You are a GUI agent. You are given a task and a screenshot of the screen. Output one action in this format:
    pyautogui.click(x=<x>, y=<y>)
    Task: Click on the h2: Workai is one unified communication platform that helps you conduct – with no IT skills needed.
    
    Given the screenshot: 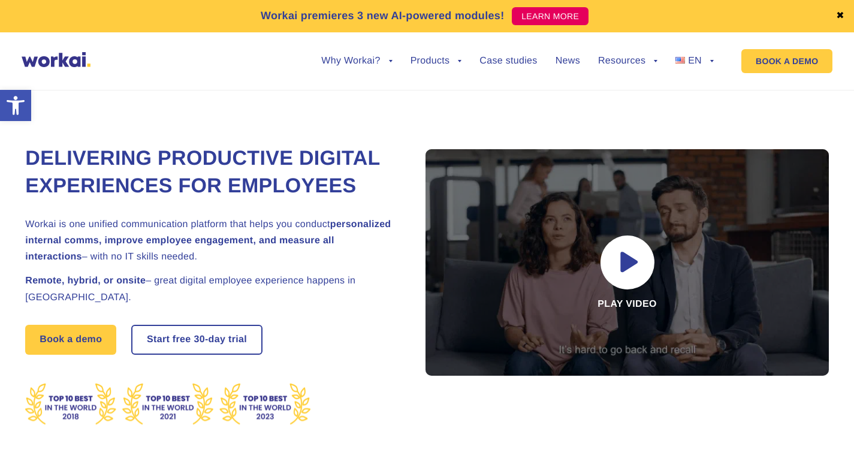 What is the action you would take?
    pyautogui.click(x=211, y=241)
    